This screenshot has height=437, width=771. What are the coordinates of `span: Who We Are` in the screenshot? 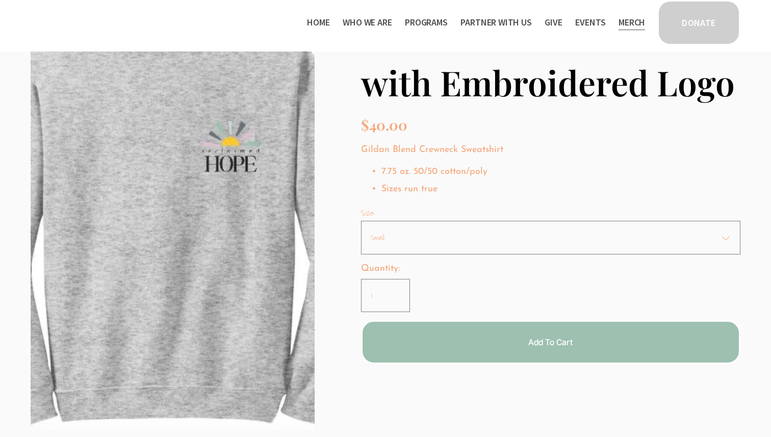 It's located at (367, 22).